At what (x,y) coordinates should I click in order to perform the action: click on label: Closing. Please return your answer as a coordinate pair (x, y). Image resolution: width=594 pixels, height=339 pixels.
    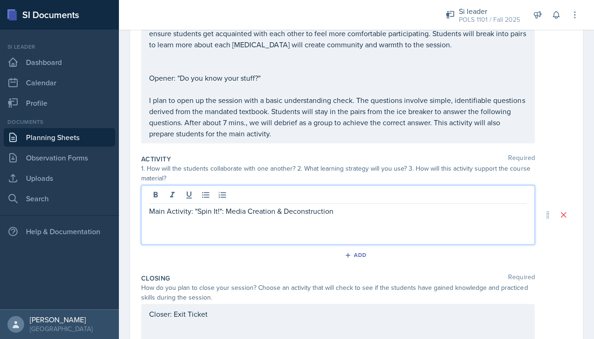
    Looking at the image, I should click on (156, 278).